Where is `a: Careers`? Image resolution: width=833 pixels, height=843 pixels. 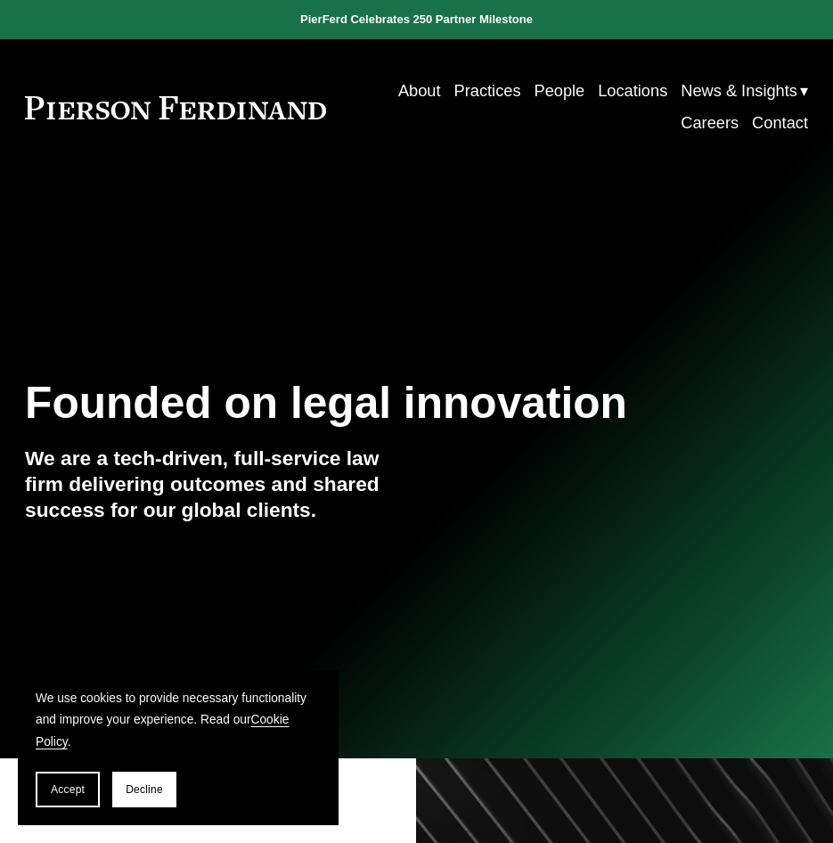
a: Careers is located at coordinates (709, 124).